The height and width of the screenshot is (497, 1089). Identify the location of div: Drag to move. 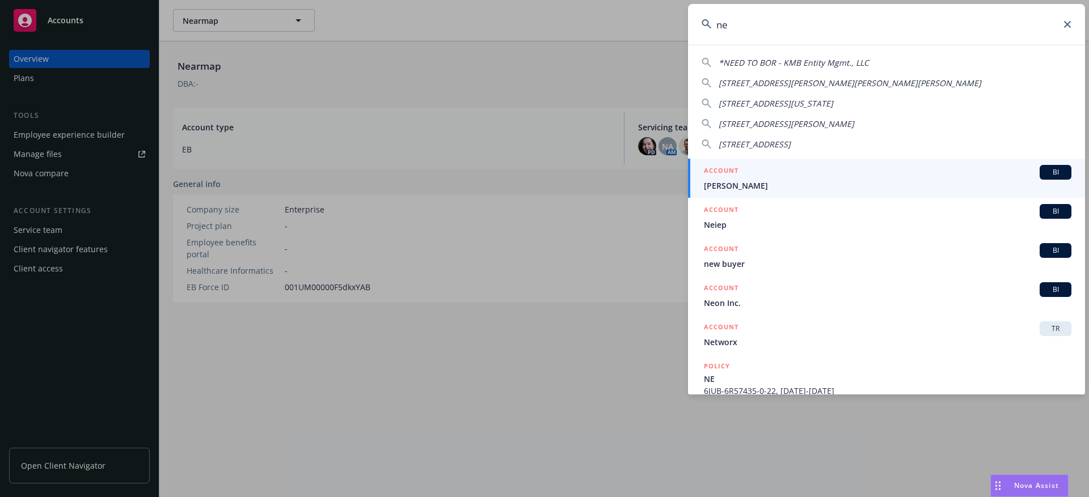
(997, 486).